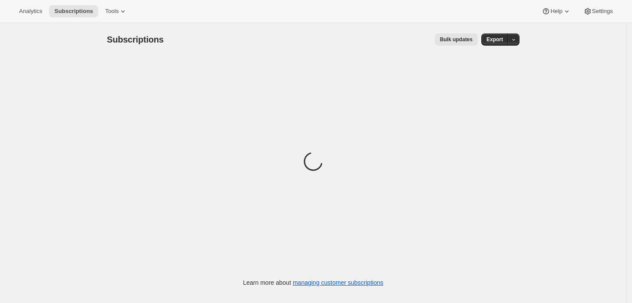 Image resolution: width=632 pixels, height=303 pixels. Describe the element at coordinates (456, 40) in the screenshot. I see `span: Bulk updates` at that location.